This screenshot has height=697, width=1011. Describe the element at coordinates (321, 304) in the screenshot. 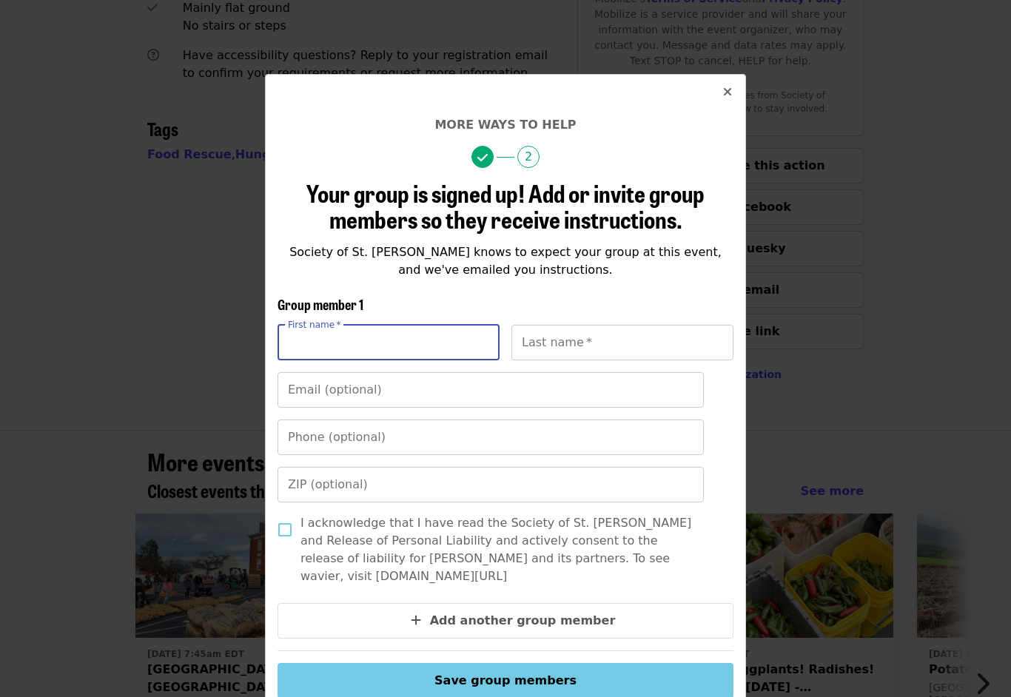

I see `span: Group member 1` at that location.